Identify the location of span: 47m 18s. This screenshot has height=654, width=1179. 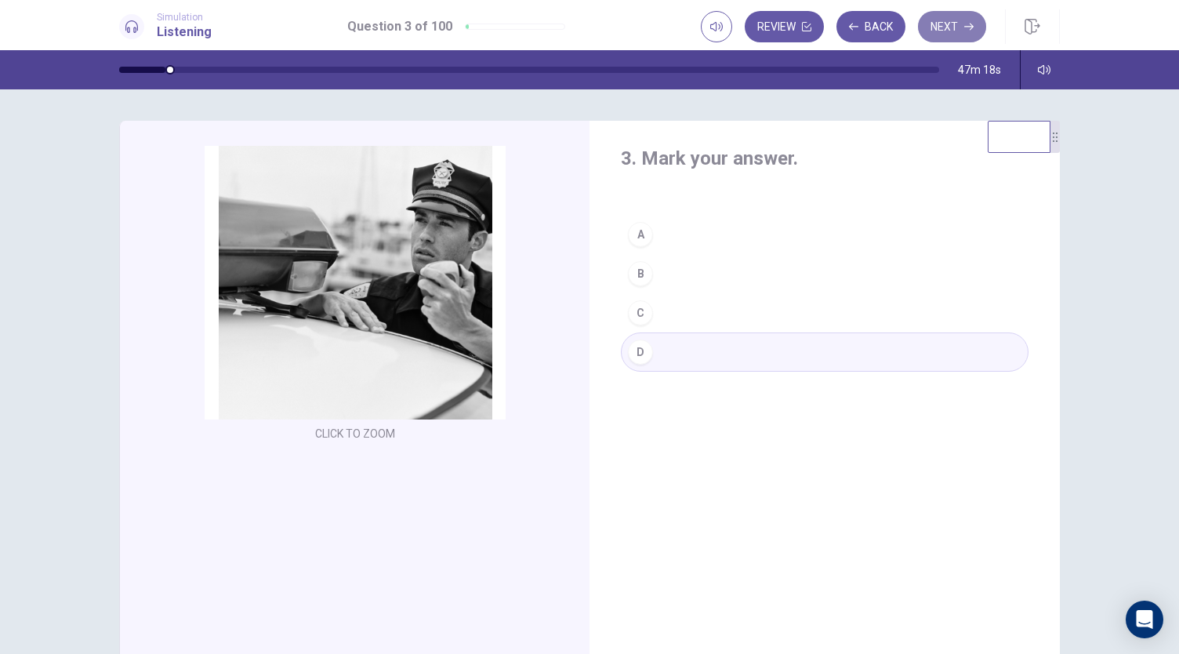
(979, 70).